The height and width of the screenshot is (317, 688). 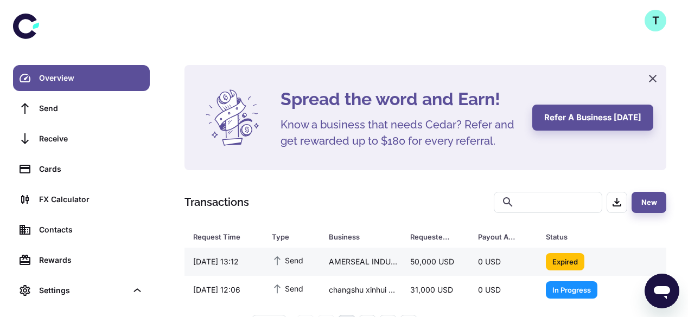 I want to click on div: T, so click(x=656, y=21).